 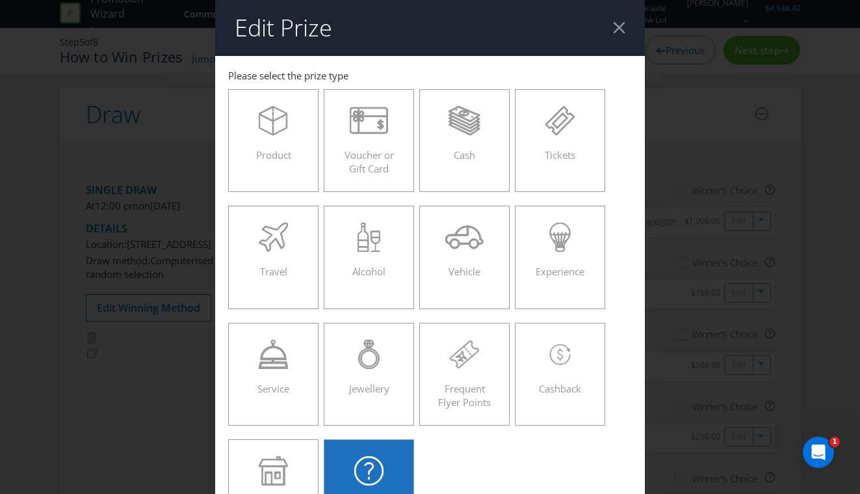 What do you see at coordinates (288, 75) in the screenshot?
I see `span: Please select the prize type` at bounding box center [288, 75].